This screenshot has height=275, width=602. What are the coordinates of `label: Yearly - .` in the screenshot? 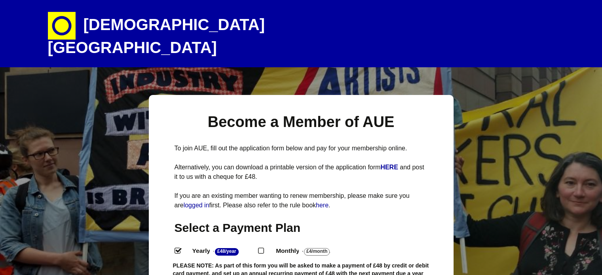 It's located at (222, 251).